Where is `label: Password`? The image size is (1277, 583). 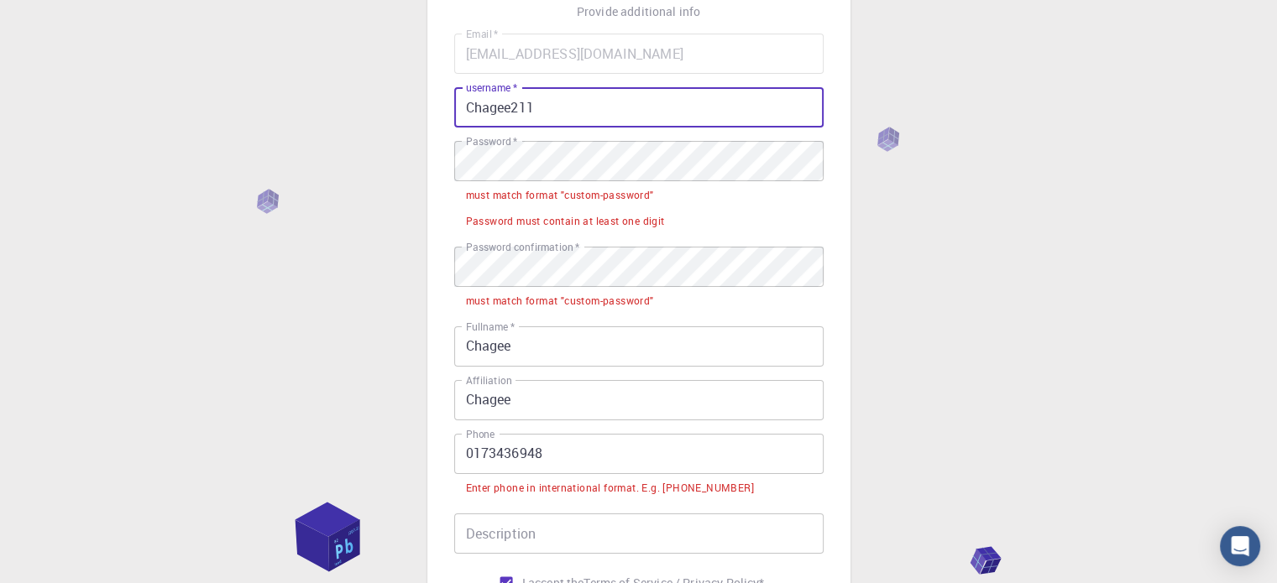 label: Password is located at coordinates (491, 141).